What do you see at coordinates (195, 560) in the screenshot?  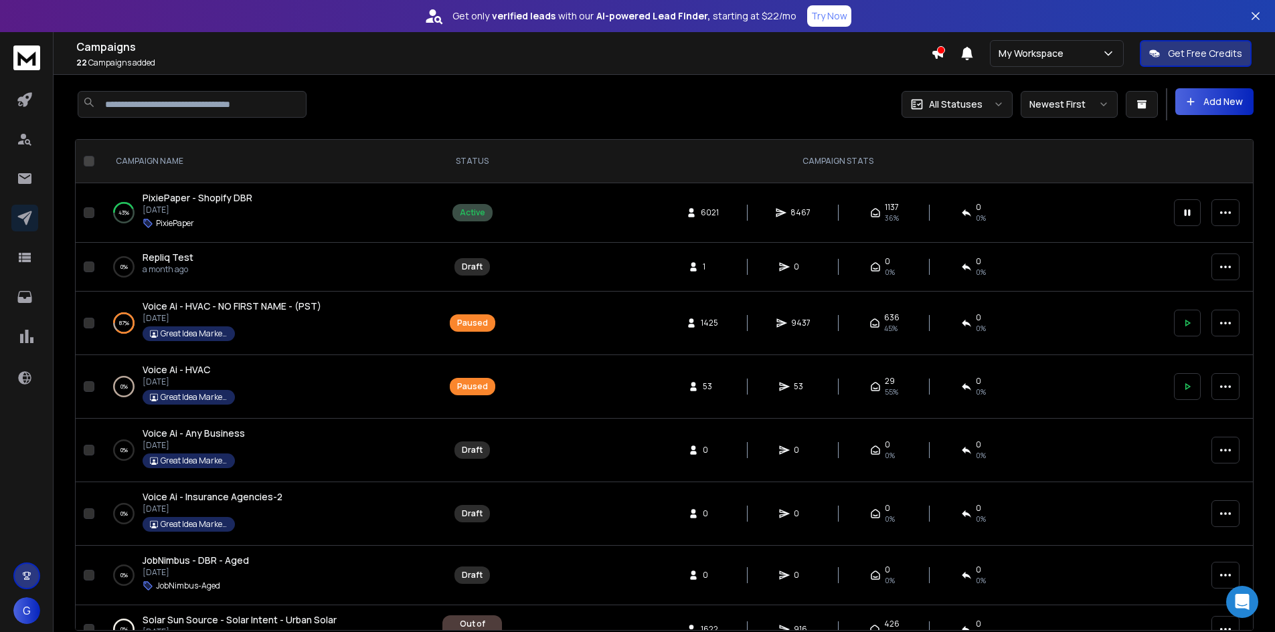 I see `span: JobNimbus - DBR - Aged` at bounding box center [195, 560].